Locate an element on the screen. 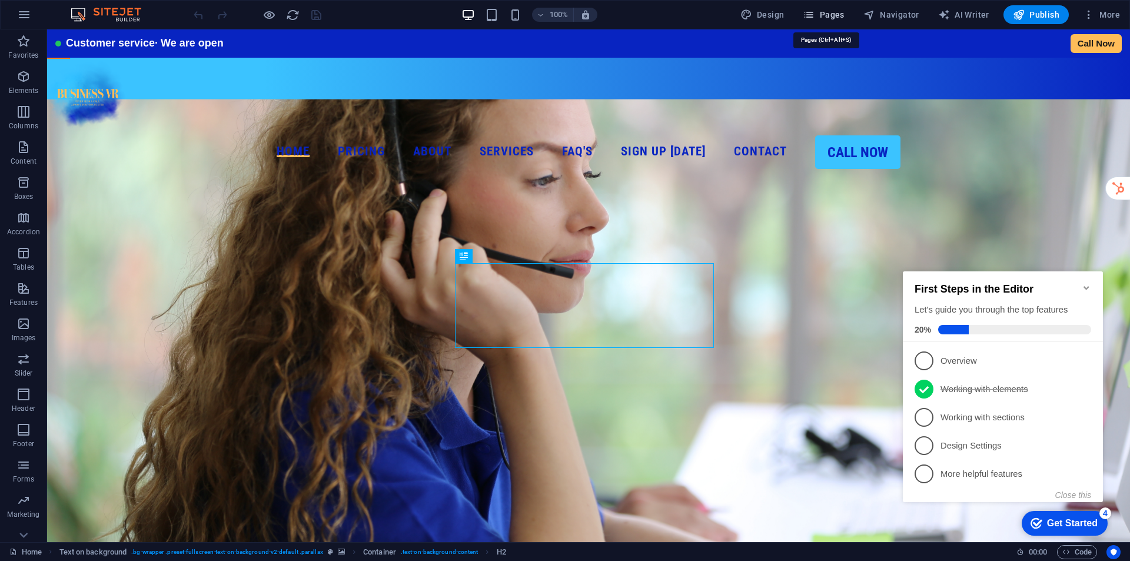  button: reload is located at coordinates (293, 15).